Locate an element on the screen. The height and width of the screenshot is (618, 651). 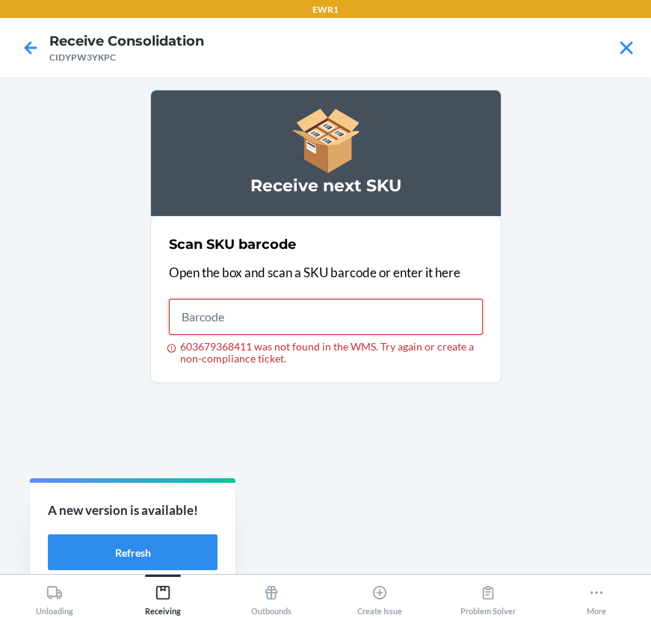
button: Create Issue is located at coordinates (380, 595).